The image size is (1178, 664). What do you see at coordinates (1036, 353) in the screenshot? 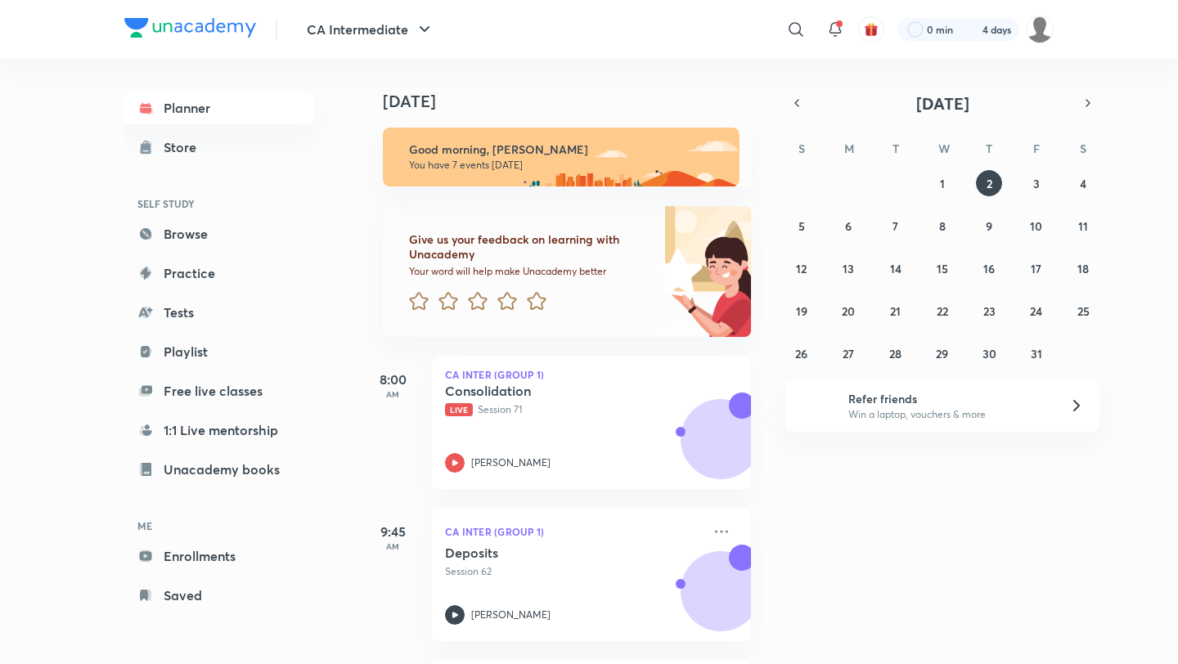
I see `button: October 31, 2025` at bounding box center [1036, 353].